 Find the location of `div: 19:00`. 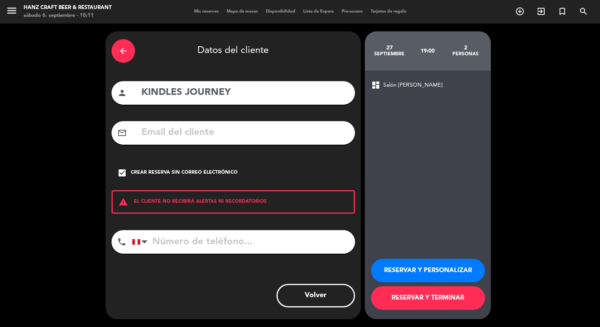

div: 19:00 is located at coordinates (427, 51).